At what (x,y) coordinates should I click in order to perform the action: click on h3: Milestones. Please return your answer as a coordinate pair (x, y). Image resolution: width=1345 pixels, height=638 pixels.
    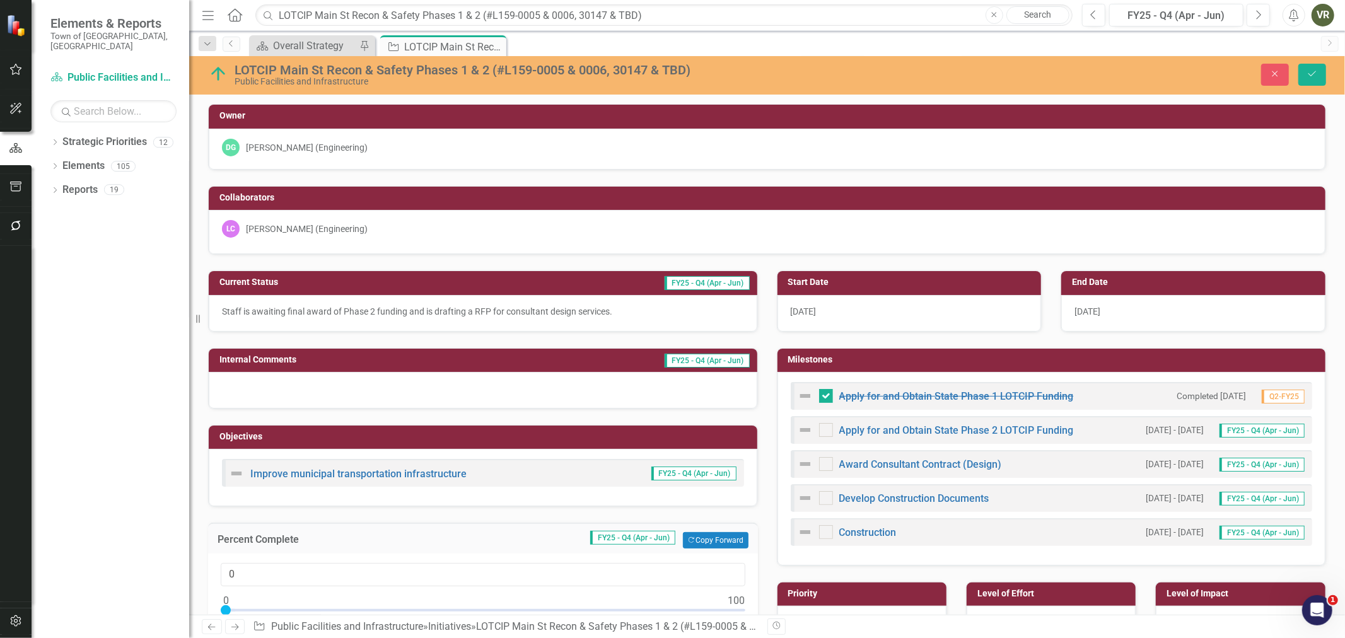
    Looking at the image, I should click on (1053, 359).